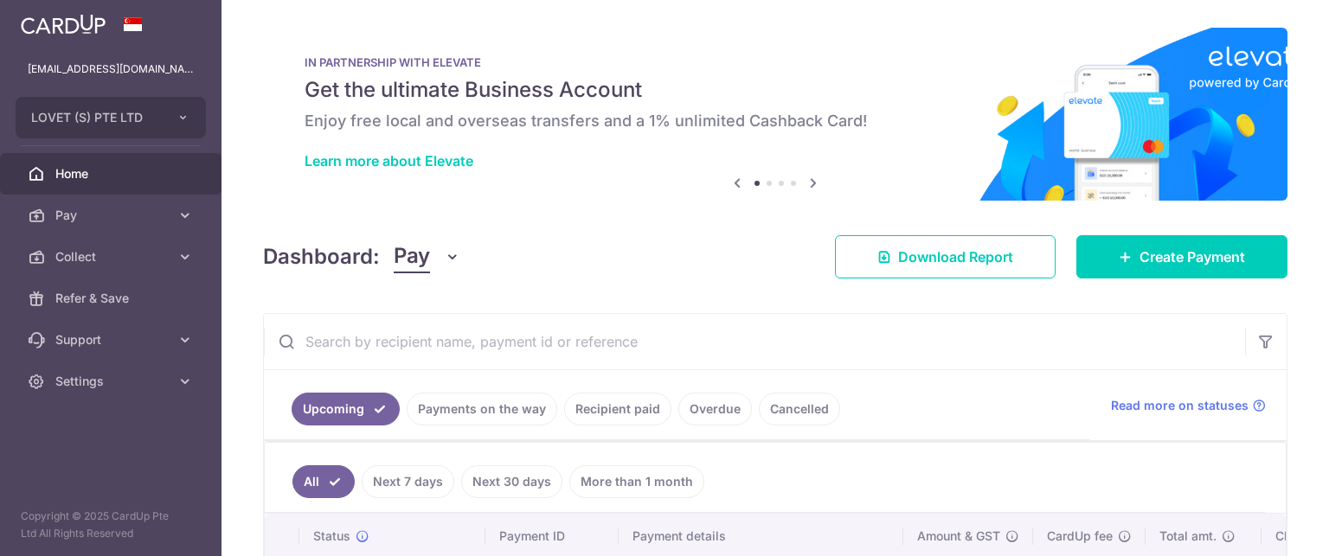 The image size is (1329, 556). I want to click on span: Download Report, so click(955, 257).